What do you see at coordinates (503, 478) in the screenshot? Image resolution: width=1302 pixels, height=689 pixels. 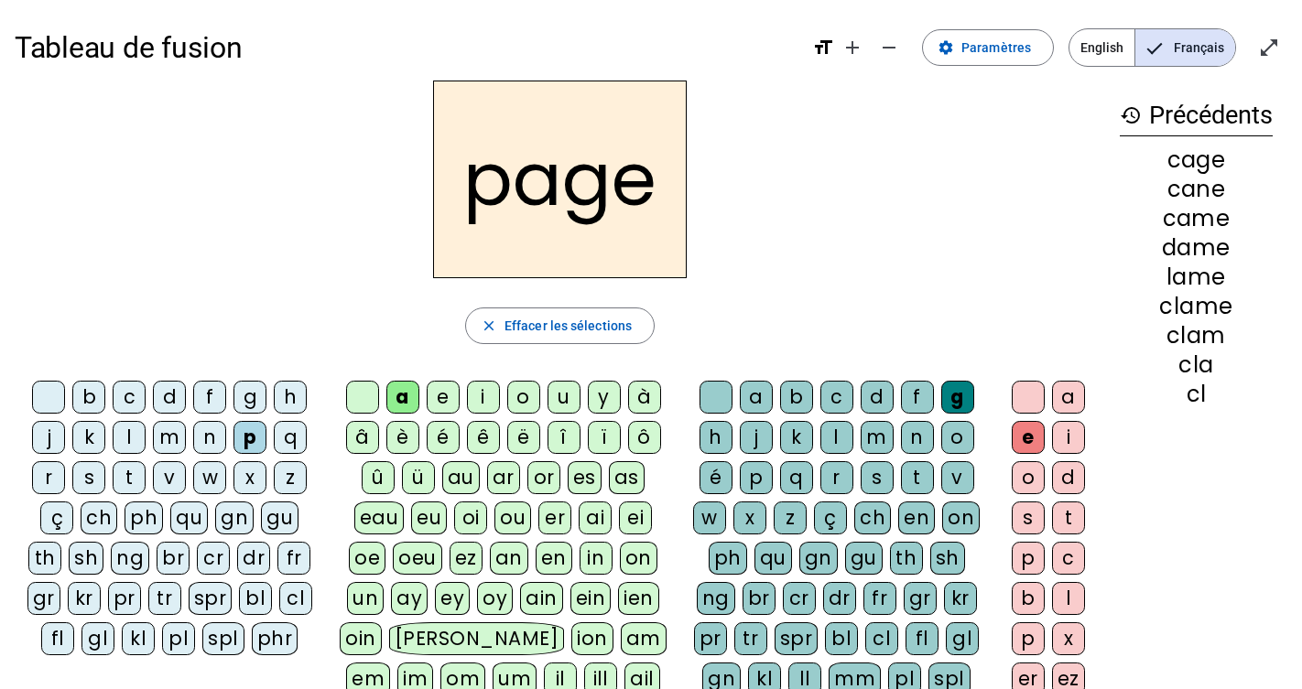 I see `div: ar` at bounding box center [503, 478].